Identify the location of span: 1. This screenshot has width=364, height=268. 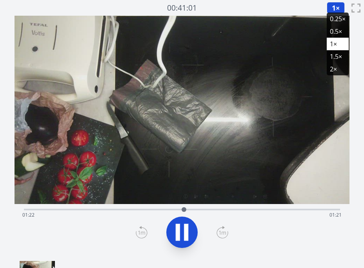
(333, 8).